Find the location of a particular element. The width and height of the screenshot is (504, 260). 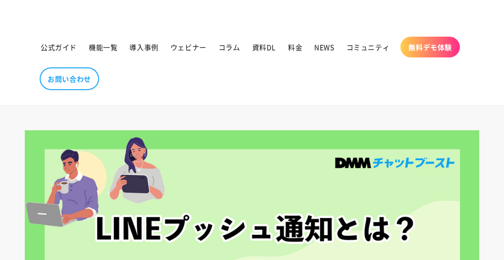

a: 無料デモ体験 is located at coordinates (430, 47).